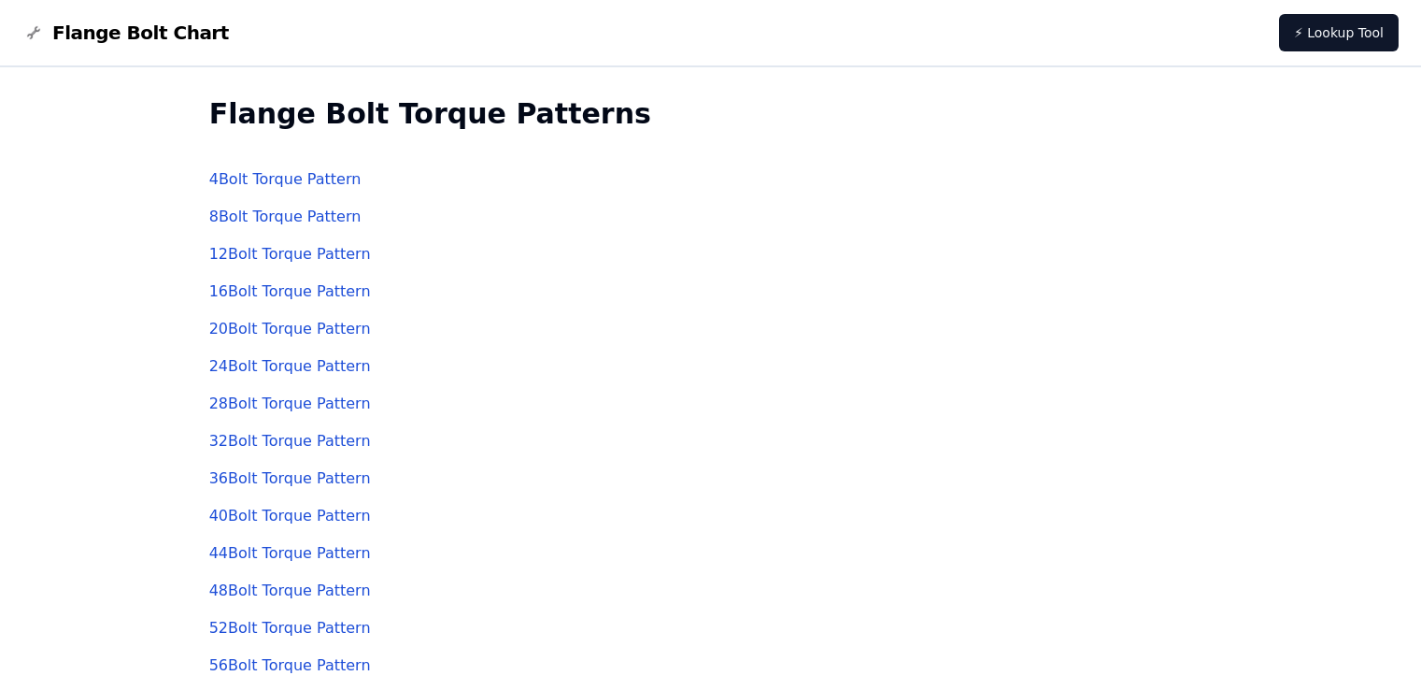 This screenshot has width=1421, height=690. Describe the element at coordinates (290, 627) in the screenshot. I see `a: 52Bolt Torque Pattern` at that location.